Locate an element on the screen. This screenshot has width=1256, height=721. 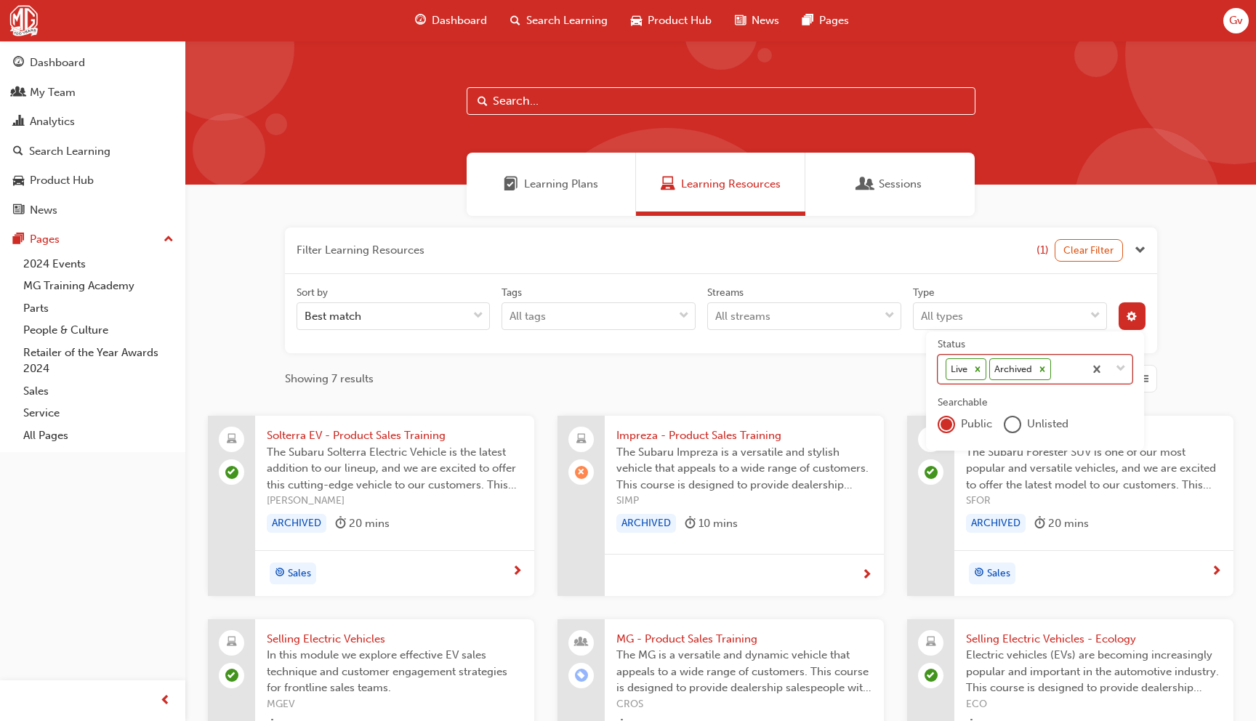
div: Pages is located at coordinates (44, 239).